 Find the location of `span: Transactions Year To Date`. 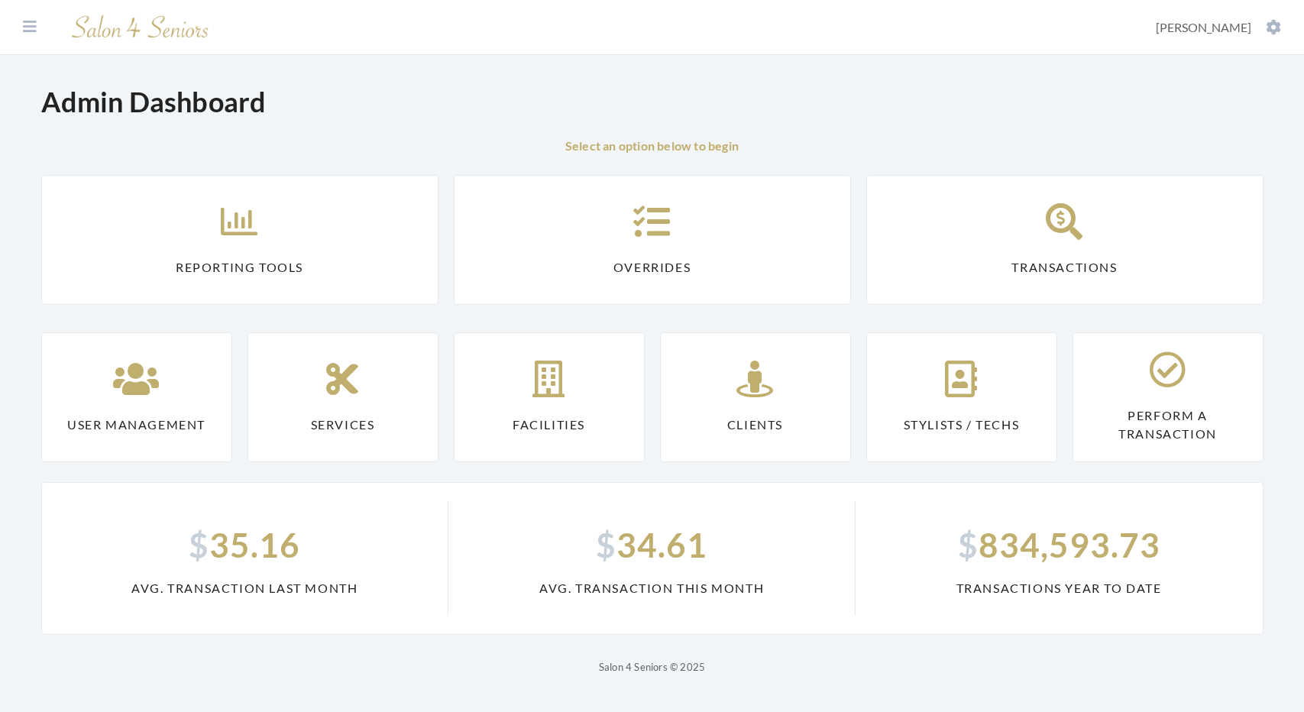

span: Transactions Year To Date is located at coordinates (1059, 588).